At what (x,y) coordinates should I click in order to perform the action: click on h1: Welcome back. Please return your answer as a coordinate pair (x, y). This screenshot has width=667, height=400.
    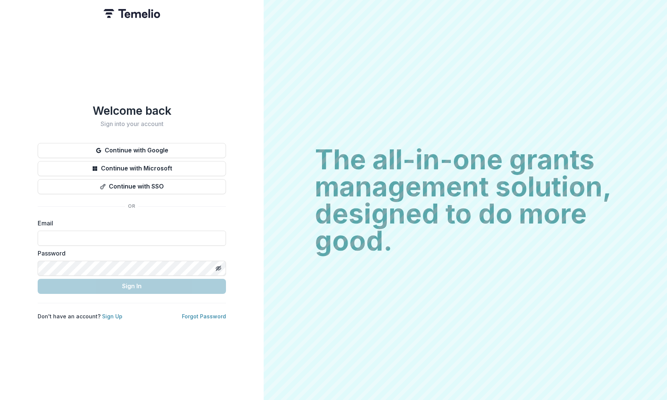
    Looking at the image, I should click on (132, 111).